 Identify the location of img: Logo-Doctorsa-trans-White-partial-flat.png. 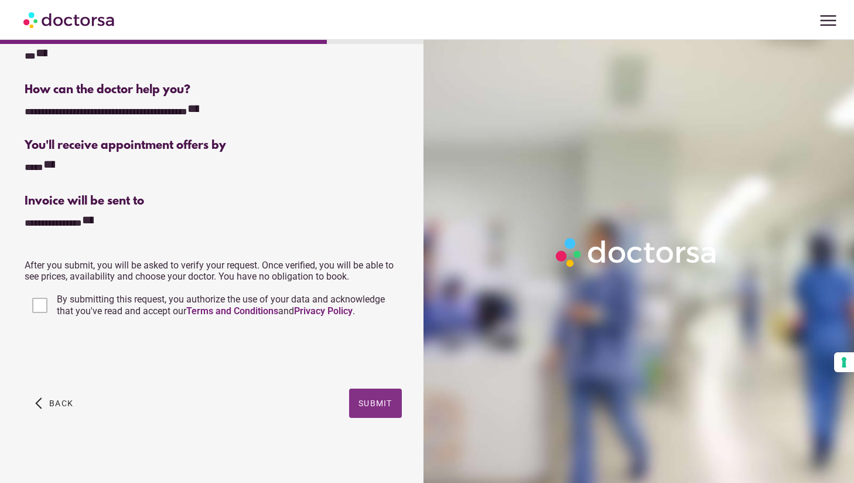
(637, 252).